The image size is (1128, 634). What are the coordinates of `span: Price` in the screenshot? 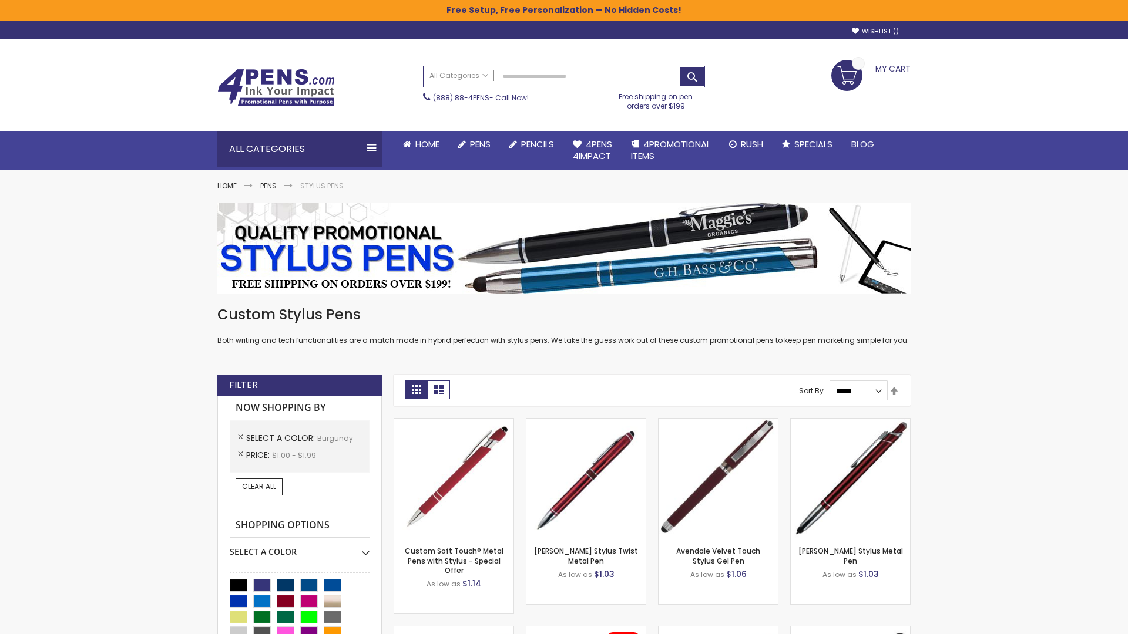 It's located at (259, 455).